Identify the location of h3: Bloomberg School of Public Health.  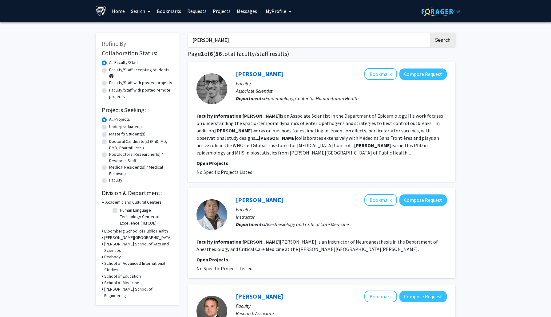
(136, 231).